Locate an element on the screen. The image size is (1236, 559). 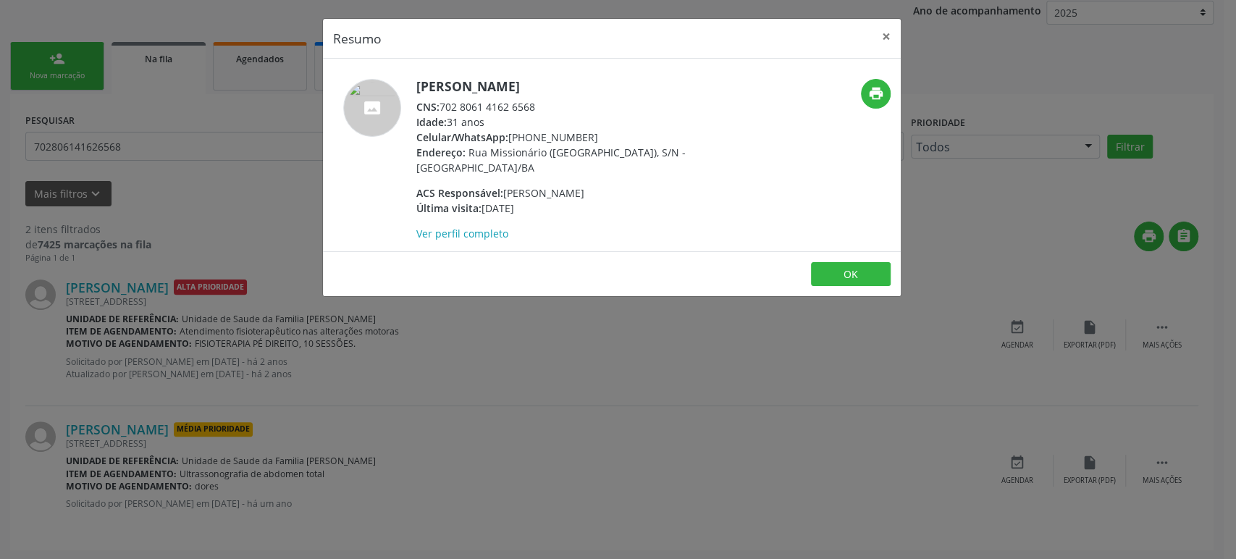
a: Ver perfil completo is located at coordinates (462, 233).